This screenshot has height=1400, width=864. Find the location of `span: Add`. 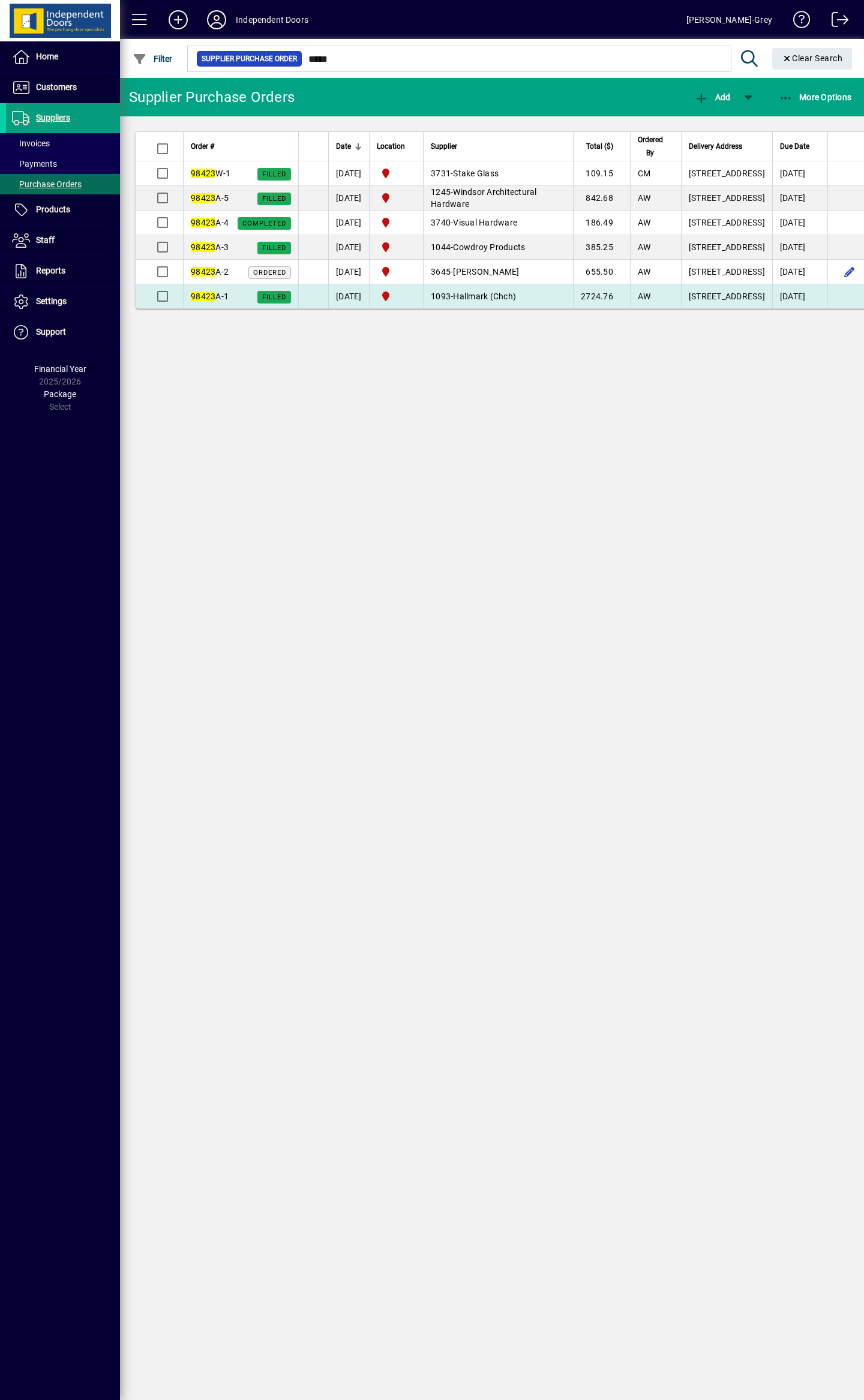

span: Add is located at coordinates (712, 97).